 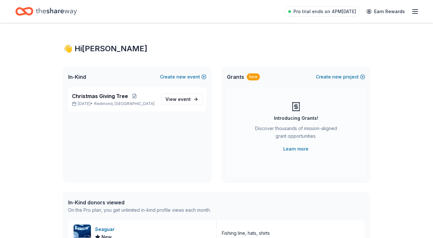 What do you see at coordinates (185, 99) in the screenshot?
I see `span: event` at bounding box center [185, 99].